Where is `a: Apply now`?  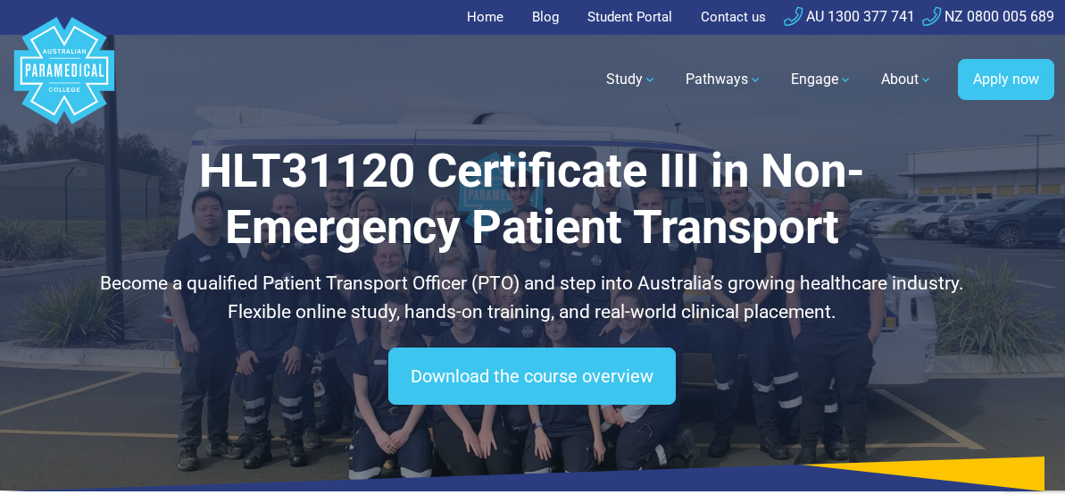 a: Apply now is located at coordinates (1006, 79).